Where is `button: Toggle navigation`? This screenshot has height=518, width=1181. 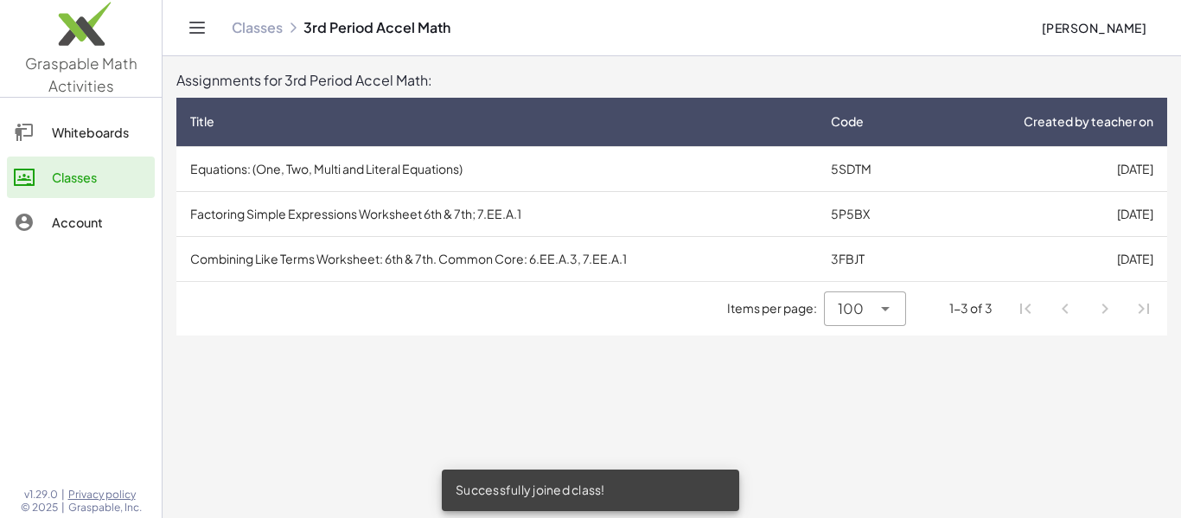 button: Toggle navigation is located at coordinates (197, 28).